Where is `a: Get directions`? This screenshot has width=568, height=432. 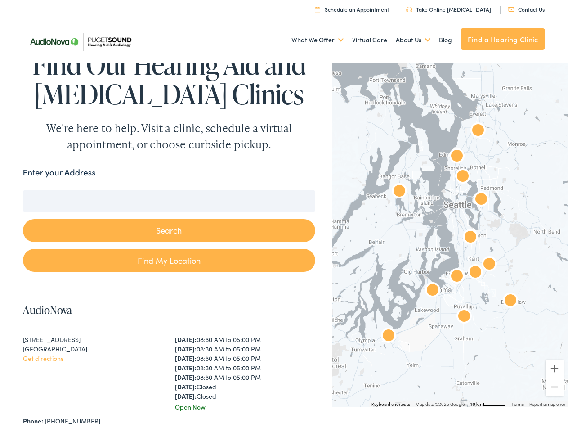 a: Get directions is located at coordinates (43, 358).